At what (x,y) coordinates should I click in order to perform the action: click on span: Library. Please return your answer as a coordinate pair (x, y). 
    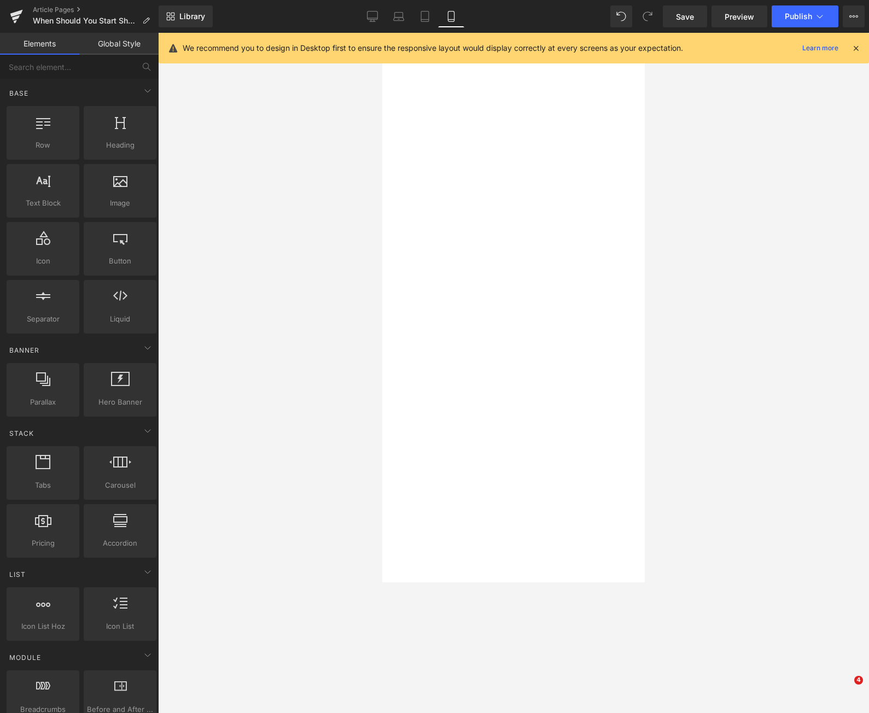
    Looking at the image, I should click on (192, 16).